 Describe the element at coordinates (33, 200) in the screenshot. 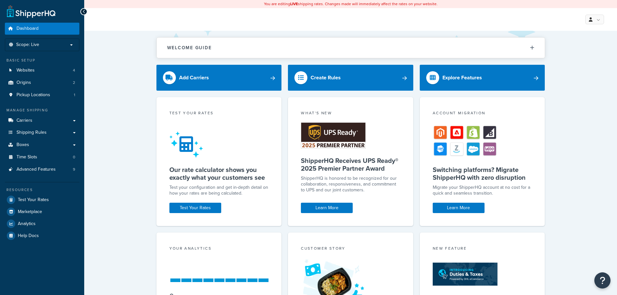

I see `span: Test Your Rates` at that location.